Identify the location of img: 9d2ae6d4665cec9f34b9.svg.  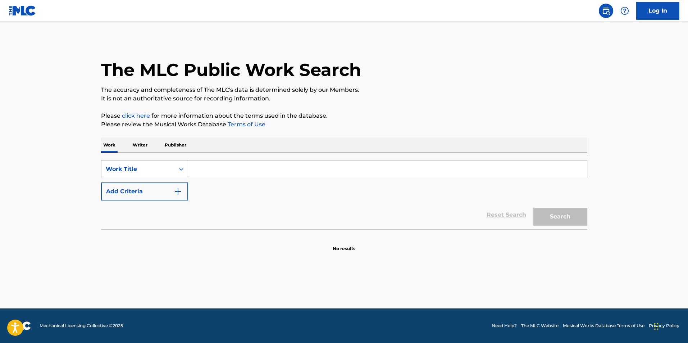
(178, 191).